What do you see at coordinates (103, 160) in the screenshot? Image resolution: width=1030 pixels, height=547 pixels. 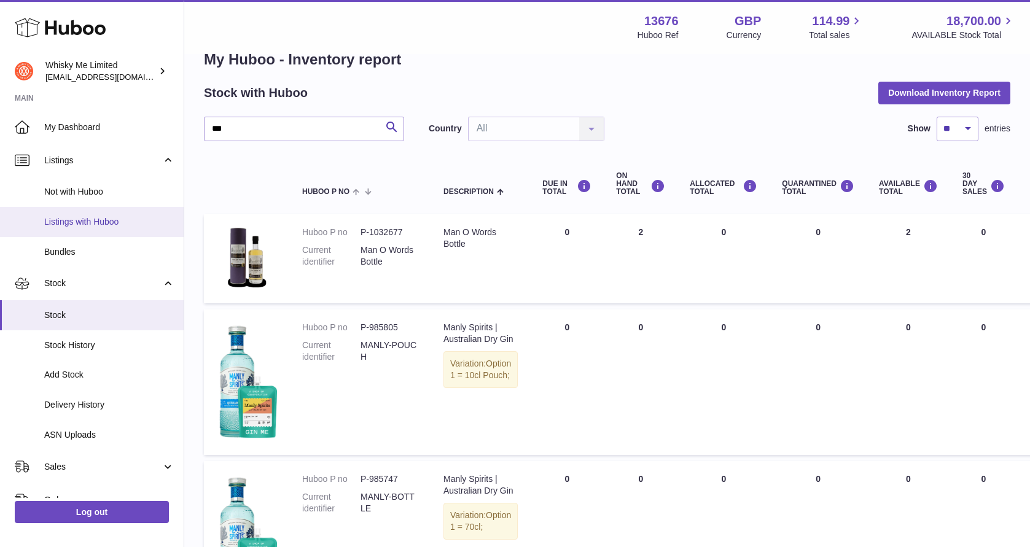 I see `span: Listings` at bounding box center [103, 160].